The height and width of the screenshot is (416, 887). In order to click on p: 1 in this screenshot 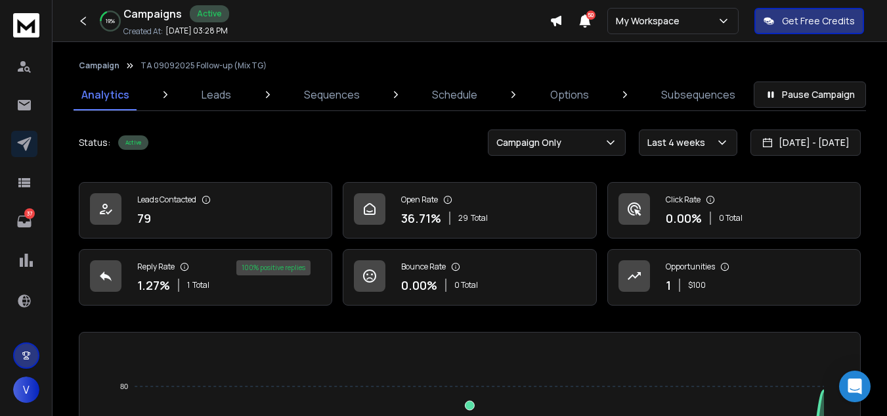, I will do `click(668, 285)`.